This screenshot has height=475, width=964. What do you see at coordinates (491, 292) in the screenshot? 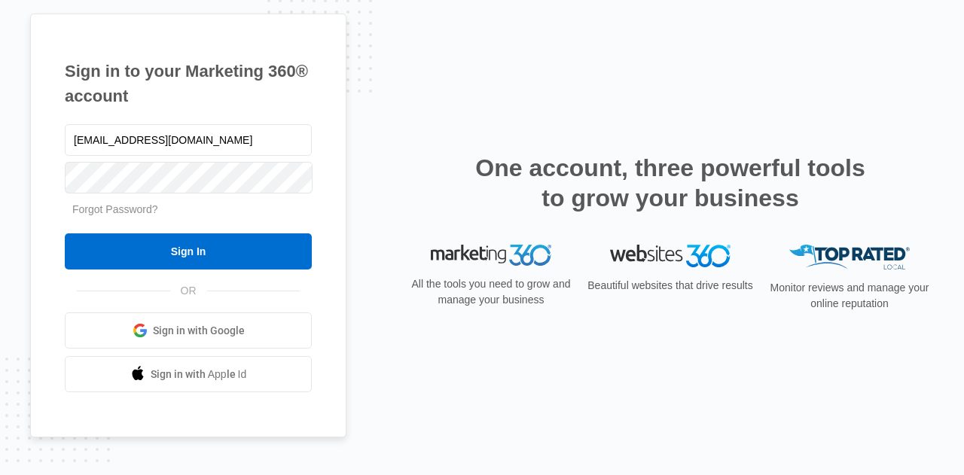
I see `p: All the tools you need to grow and manage your business` at bounding box center [491, 292].